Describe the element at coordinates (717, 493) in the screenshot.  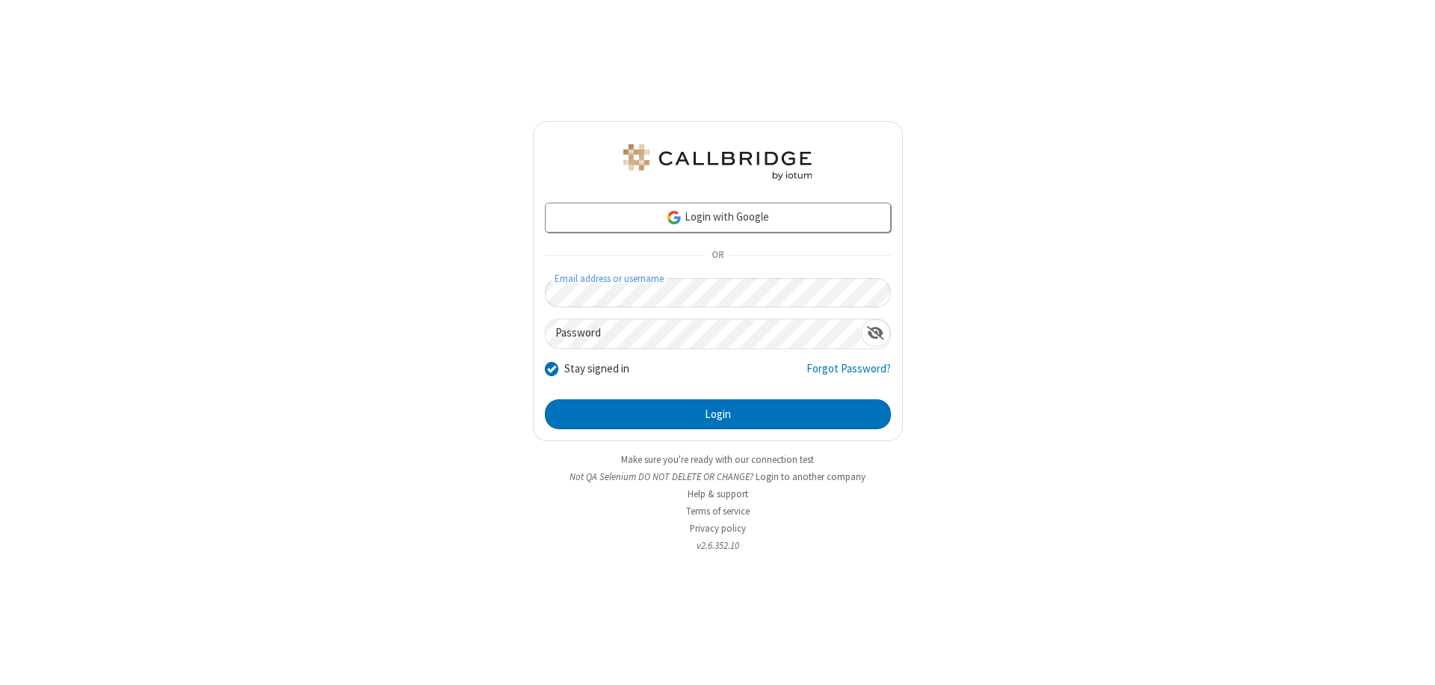
I see `a: Help & support` at that location.